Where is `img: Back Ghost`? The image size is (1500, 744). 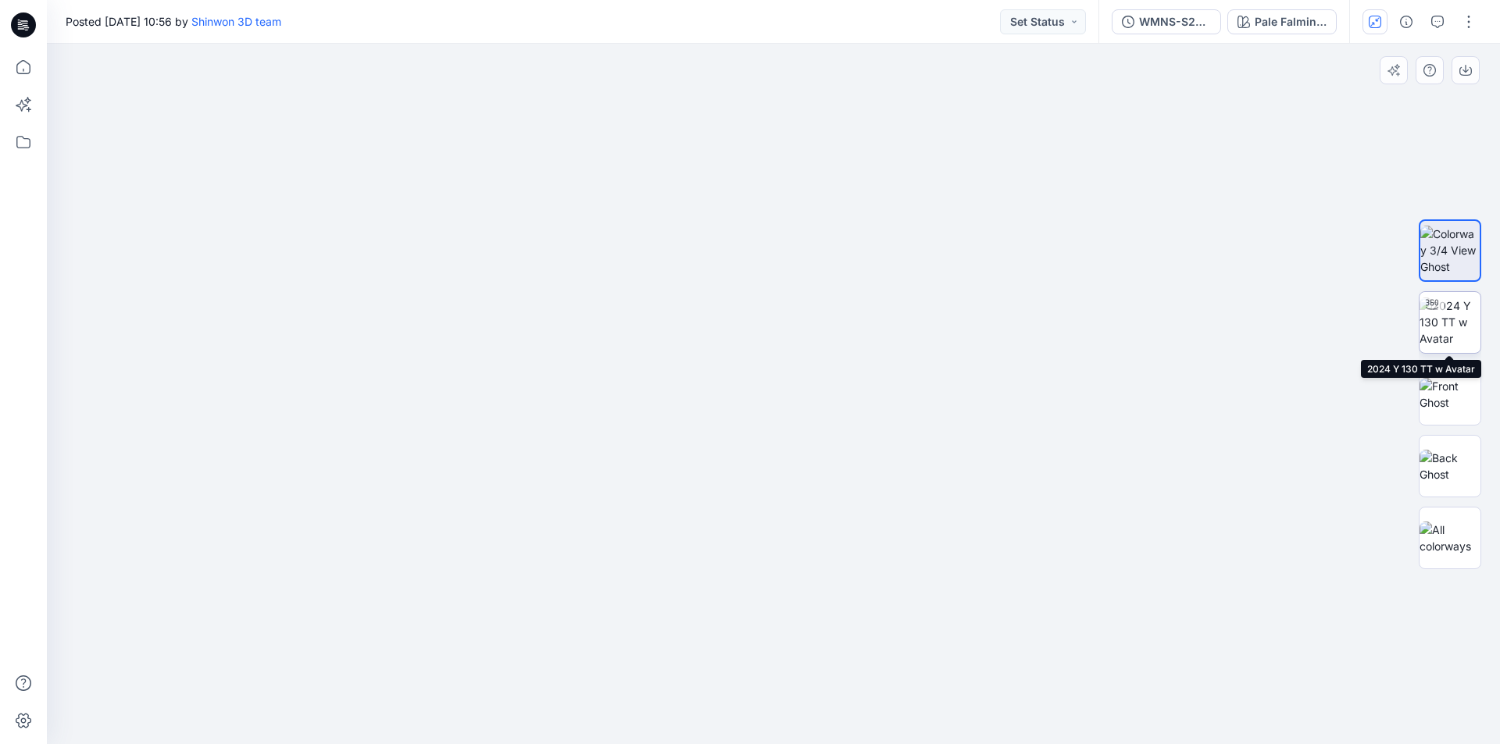 img: Back Ghost is located at coordinates (1450, 466).